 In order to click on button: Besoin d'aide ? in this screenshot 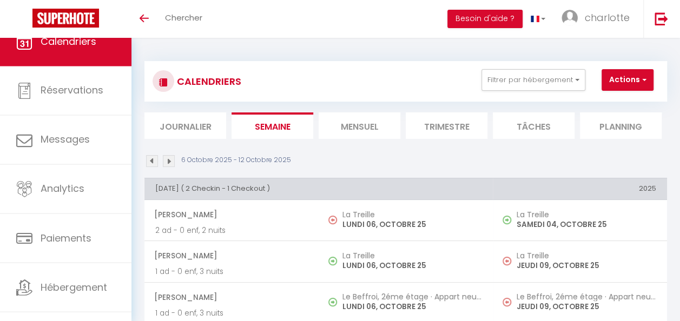, I will do `click(485, 19)`.